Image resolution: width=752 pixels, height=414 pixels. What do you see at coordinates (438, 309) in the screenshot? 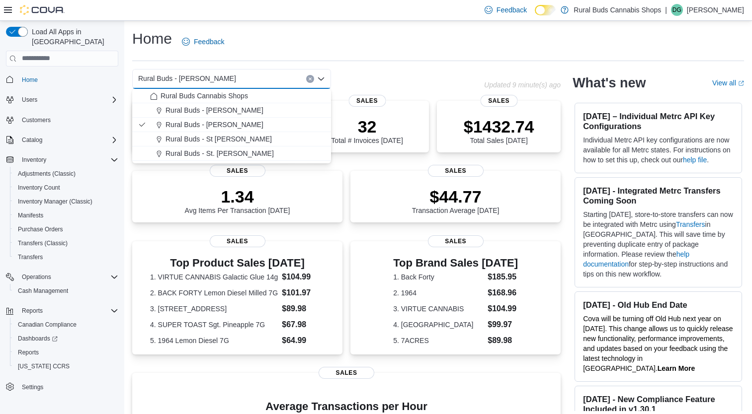
I see `dt: 3. VIRTUE CANNABIS` at bounding box center [438, 309].